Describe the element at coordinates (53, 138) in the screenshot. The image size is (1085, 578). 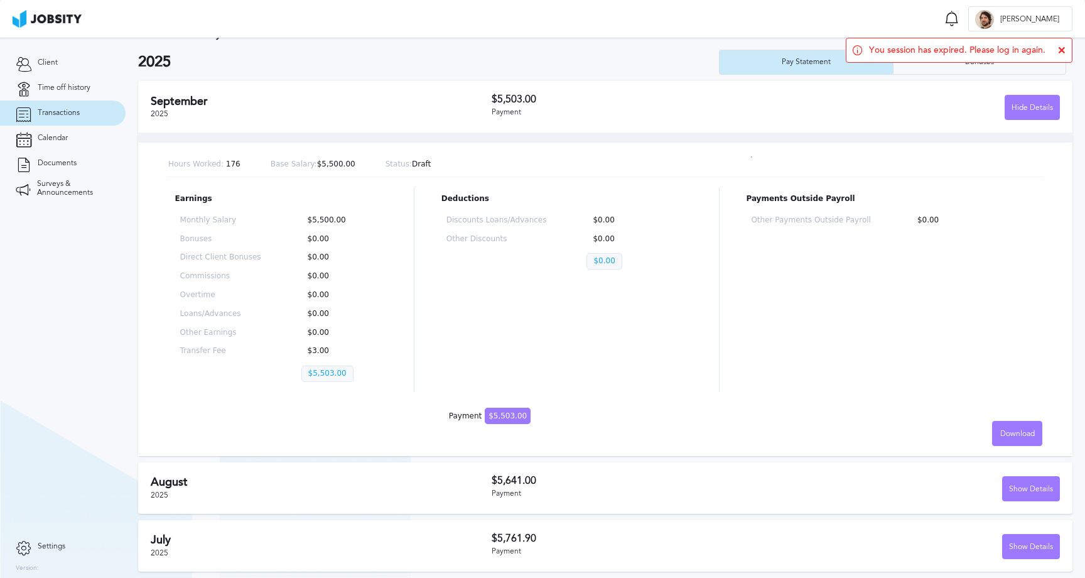
I see `span: Calendar` at that location.